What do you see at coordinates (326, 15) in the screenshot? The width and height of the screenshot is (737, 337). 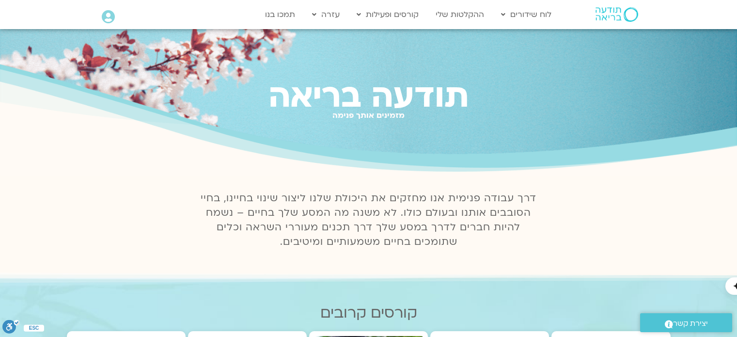 I see `a: עזרה` at bounding box center [326, 15].